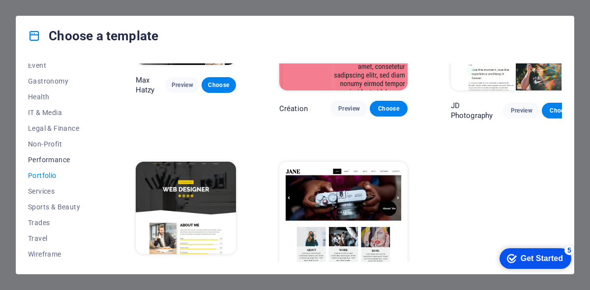 The image size is (590, 290). Describe the element at coordinates (44, 15) in the screenshot. I see `div: Get Started 5 items remaining, 0% complete` at that location.